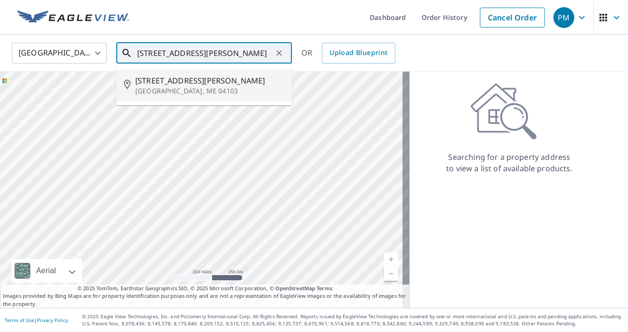 The width and height of the screenshot is (628, 332). What do you see at coordinates (358, 53) in the screenshot?
I see `a: Upload Blueprint` at bounding box center [358, 53].